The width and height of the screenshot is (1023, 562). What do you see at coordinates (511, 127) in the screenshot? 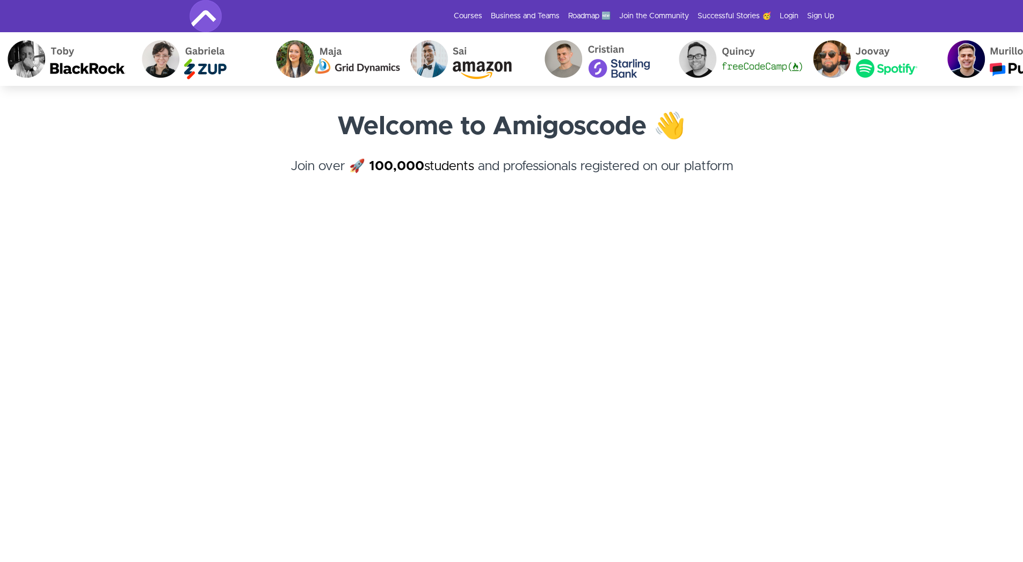
I see `strong: Welcome to Amigoscode 👋` at bounding box center [511, 127].